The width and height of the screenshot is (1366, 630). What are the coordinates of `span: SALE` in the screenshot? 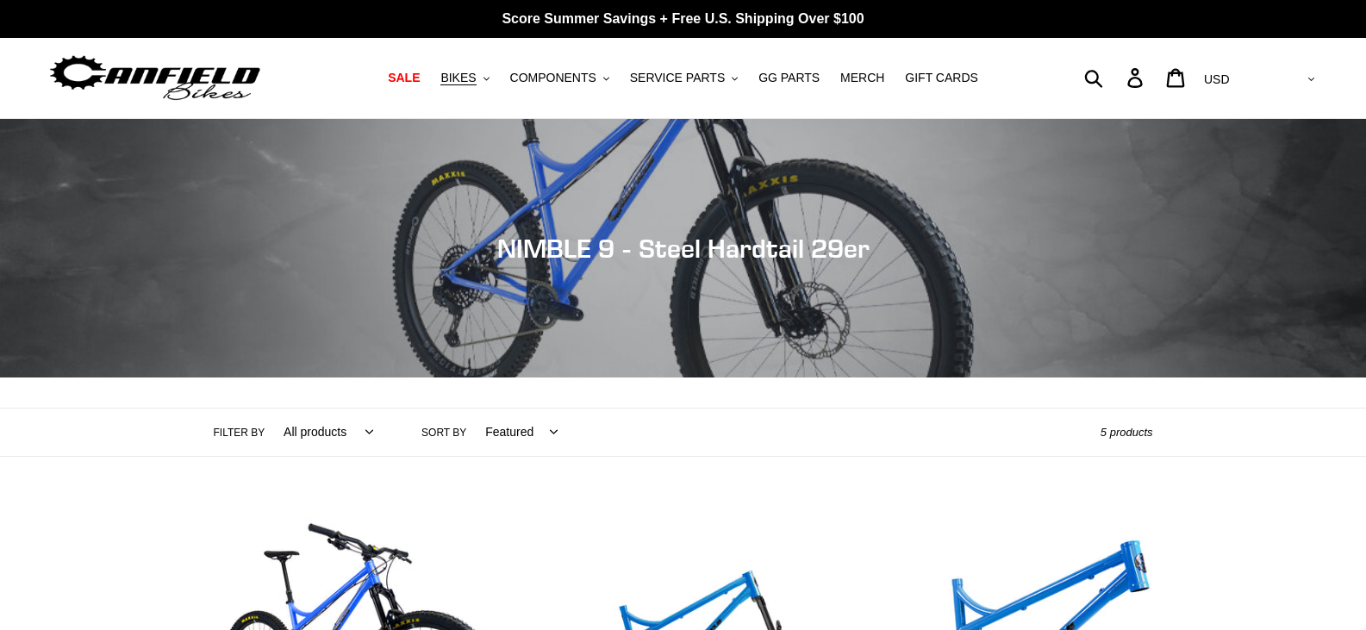 It's located at (403, 78).